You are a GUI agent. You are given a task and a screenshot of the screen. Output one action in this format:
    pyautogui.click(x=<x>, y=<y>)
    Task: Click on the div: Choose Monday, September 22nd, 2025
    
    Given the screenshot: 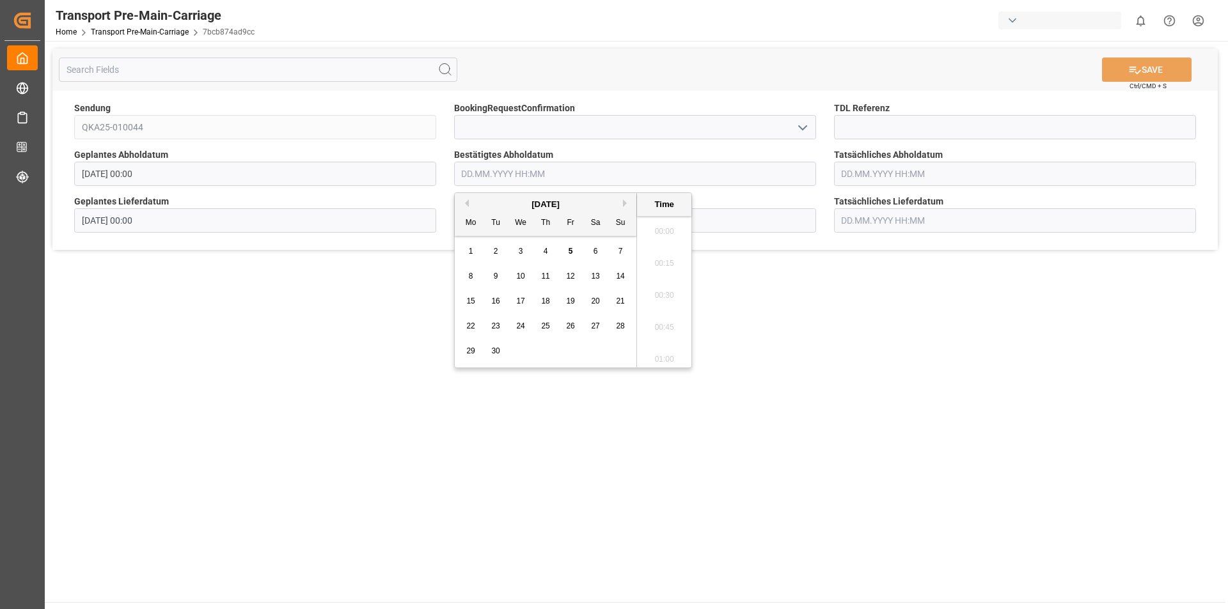 What is the action you would take?
    pyautogui.click(x=471, y=326)
    